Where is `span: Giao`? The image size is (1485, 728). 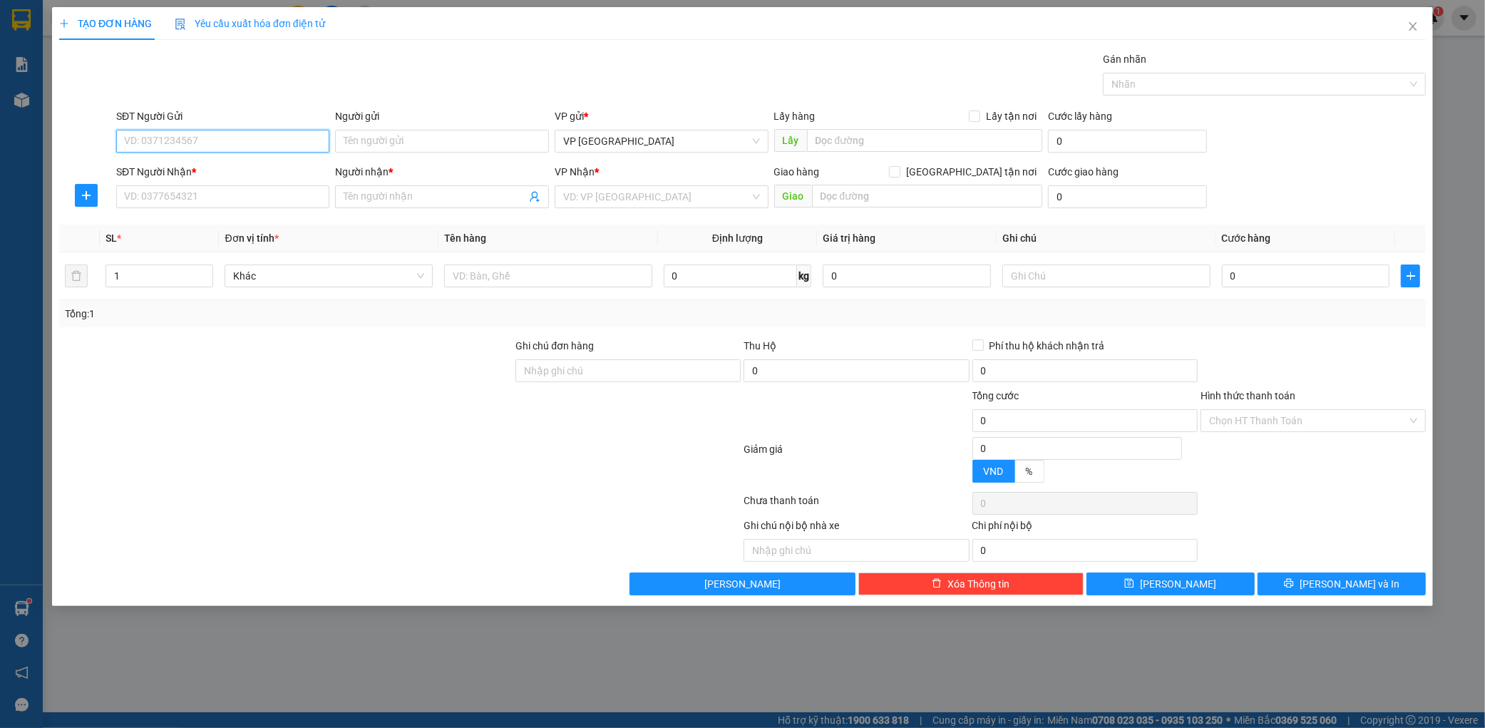 span: Giao is located at coordinates (793, 196).